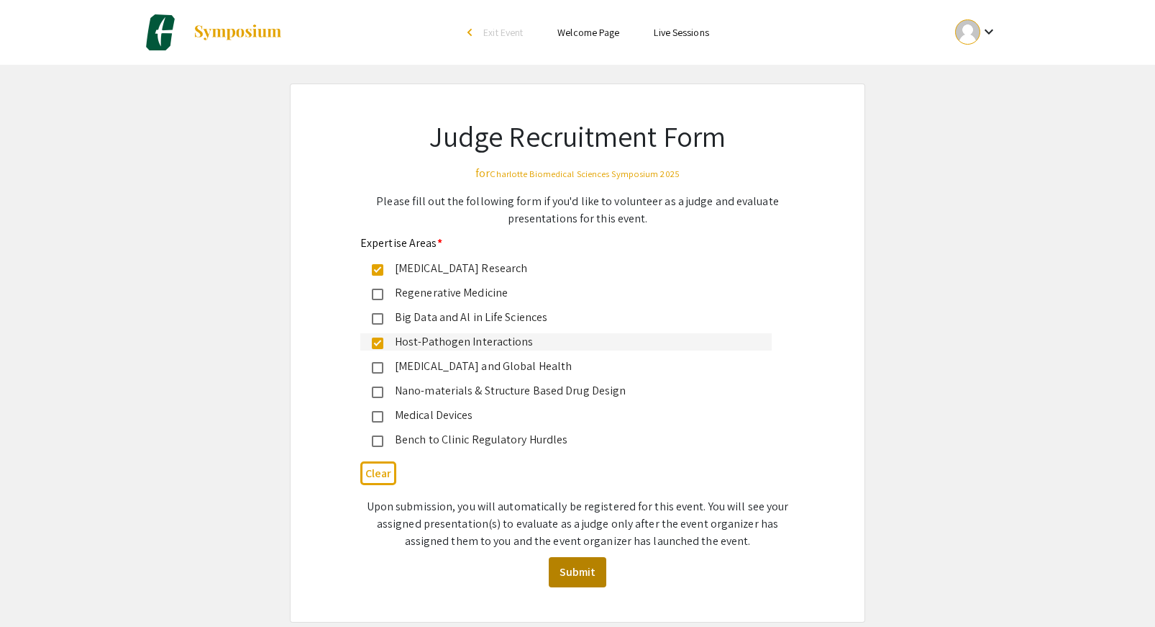 This screenshot has width=1155, height=627. Describe the element at coordinates (160, 32) in the screenshot. I see `img: Charlotte Biomedical Sciences Symposium 2025` at that location.